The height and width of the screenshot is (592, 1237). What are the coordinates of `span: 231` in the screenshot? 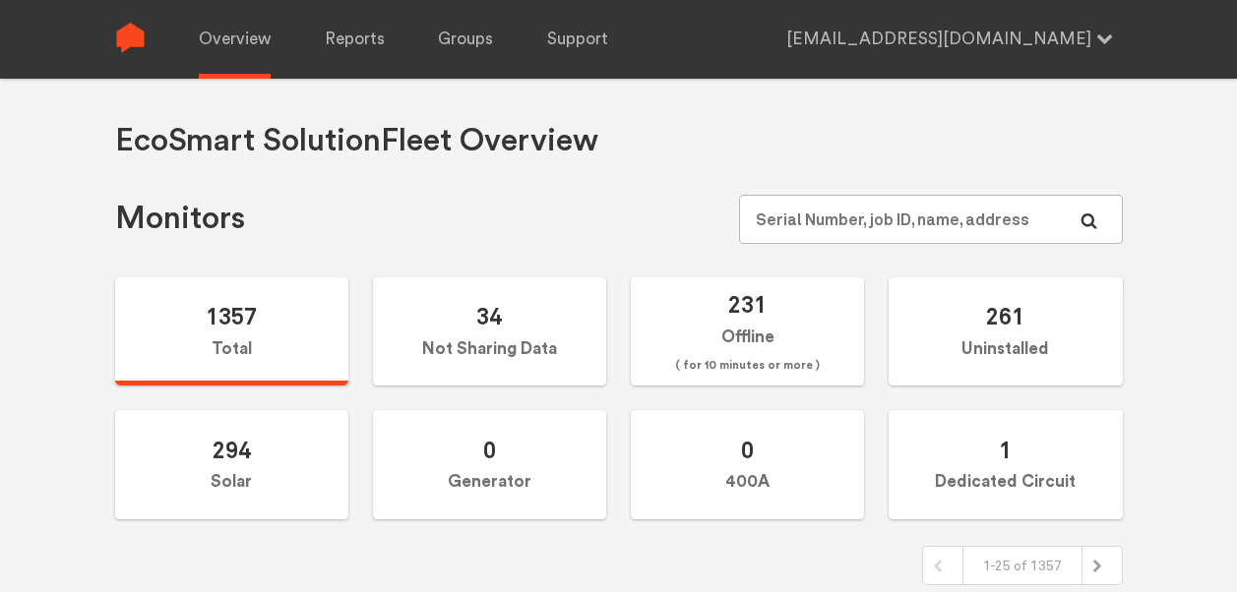 It's located at (747, 304).